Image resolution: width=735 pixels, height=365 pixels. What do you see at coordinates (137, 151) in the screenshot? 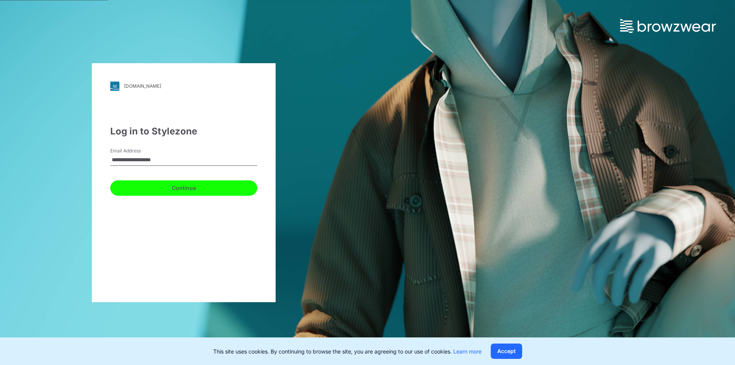
I see `label: Email Address` at bounding box center [137, 151].